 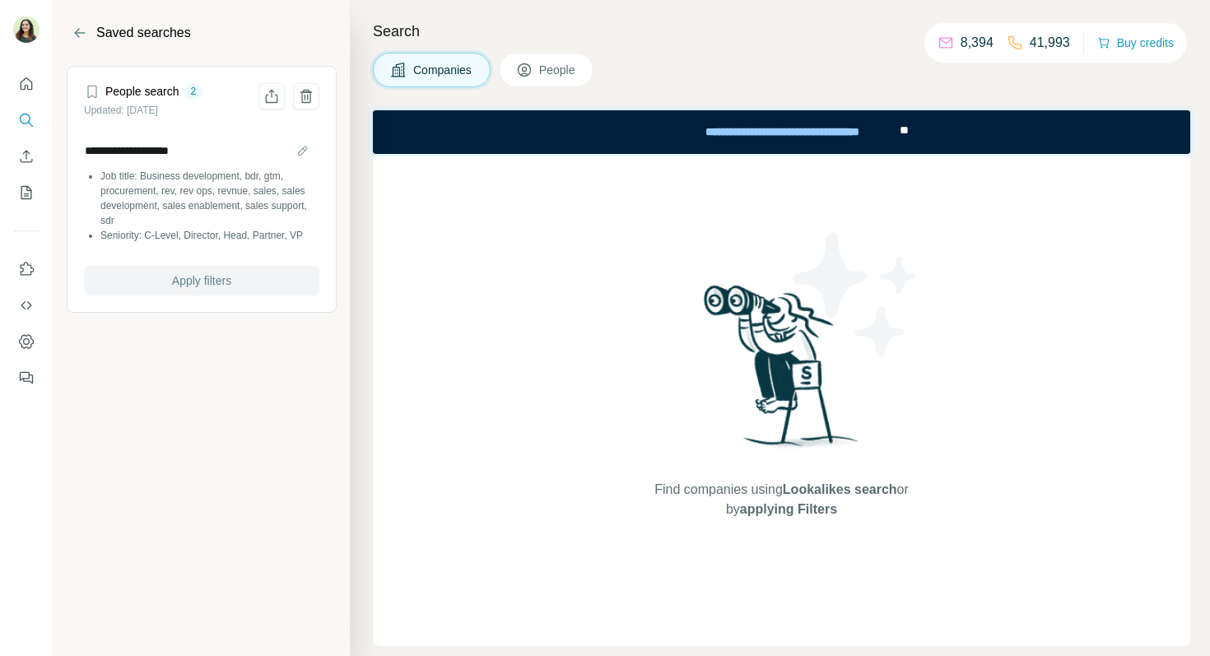 What do you see at coordinates (210, 235) in the screenshot?
I see `li: Seniority: C-Level, Director, Head, Partner, VP` at bounding box center [210, 235].